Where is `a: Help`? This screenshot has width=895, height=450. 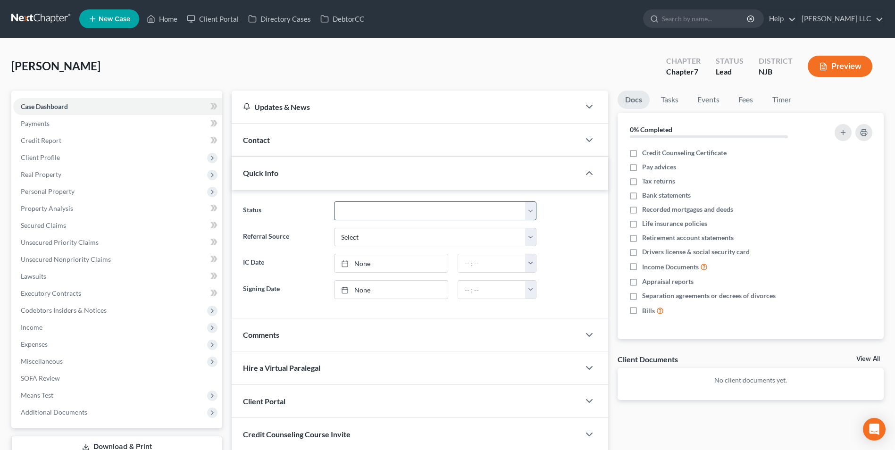
a: Help is located at coordinates (780, 19).